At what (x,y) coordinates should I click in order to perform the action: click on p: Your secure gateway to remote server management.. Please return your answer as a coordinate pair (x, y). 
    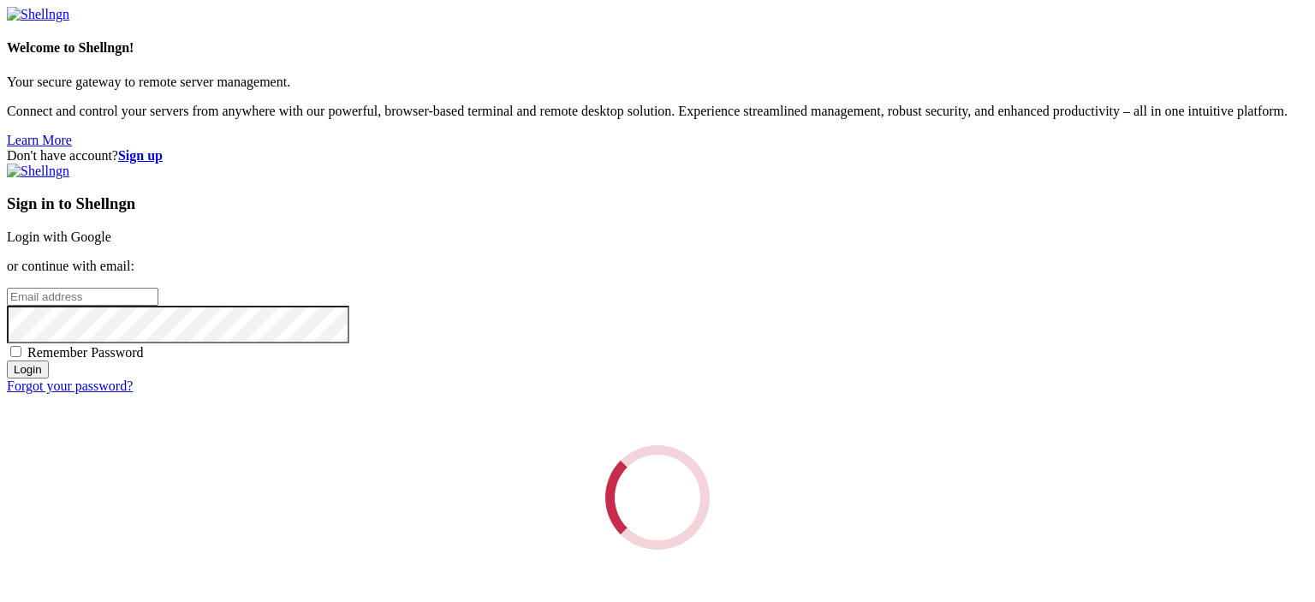
    Looking at the image, I should click on (657, 82).